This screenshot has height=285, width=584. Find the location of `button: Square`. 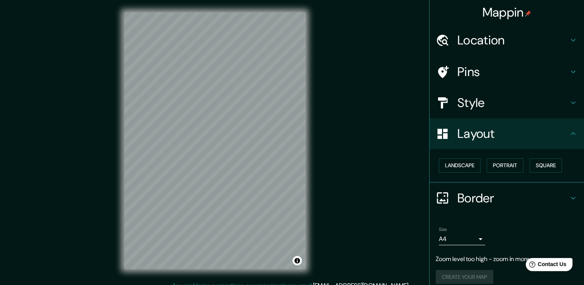

button: Square is located at coordinates (546, 165).